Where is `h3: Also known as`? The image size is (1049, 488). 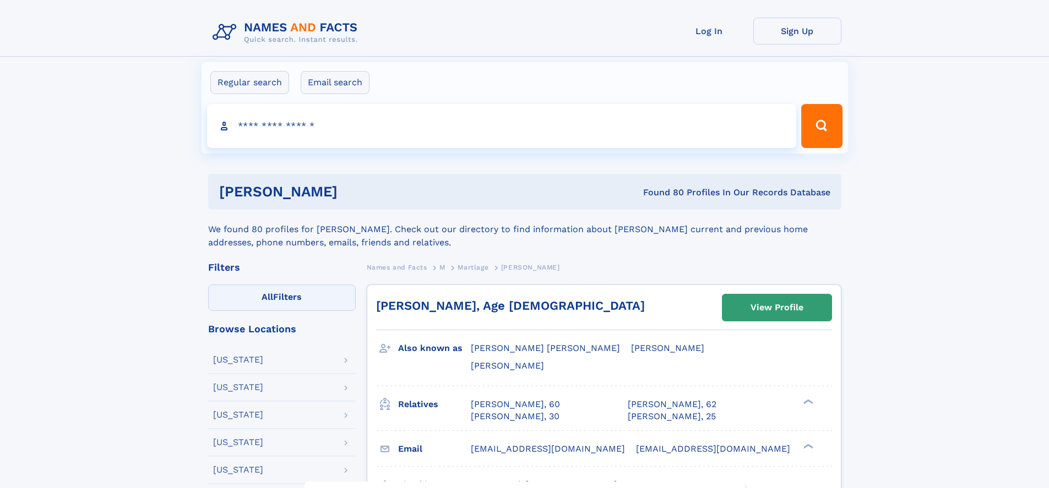
h3: Also known as is located at coordinates (434, 349).